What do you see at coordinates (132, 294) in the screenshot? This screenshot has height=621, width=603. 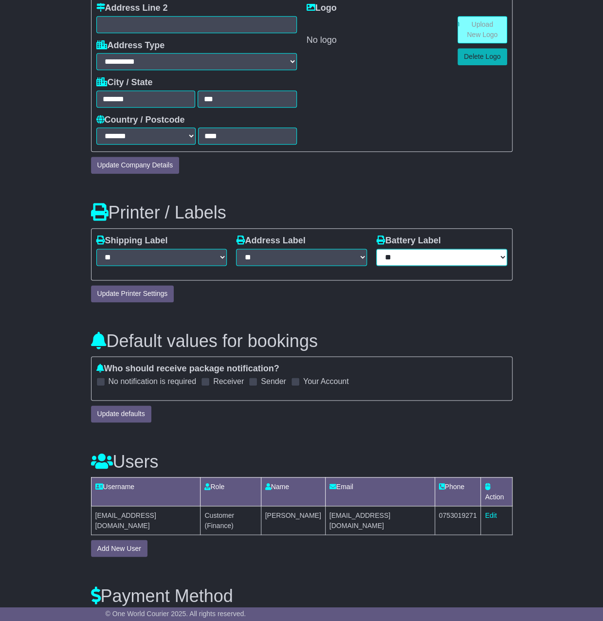 I see `button: Update Printer Settings` at bounding box center [132, 294].